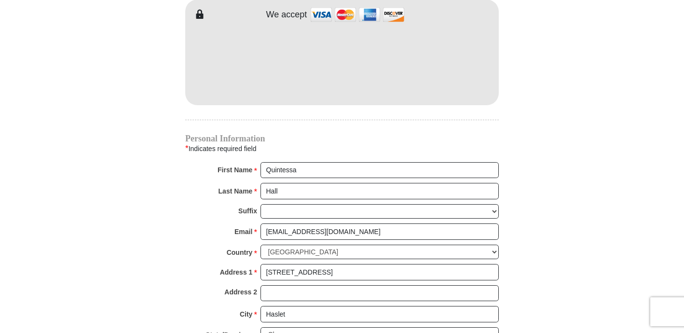 Image resolution: width=684 pixels, height=333 pixels. What do you see at coordinates (342, 149) in the screenshot?
I see `div: Indicates required field` at bounding box center [342, 149].